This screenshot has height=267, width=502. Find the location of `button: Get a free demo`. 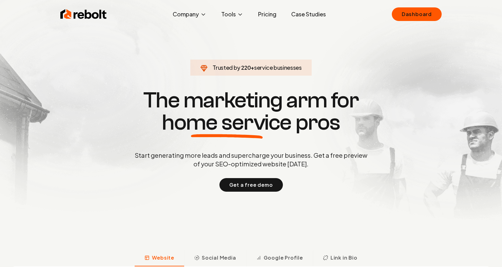

button: Get a free demo is located at coordinates (251, 185).